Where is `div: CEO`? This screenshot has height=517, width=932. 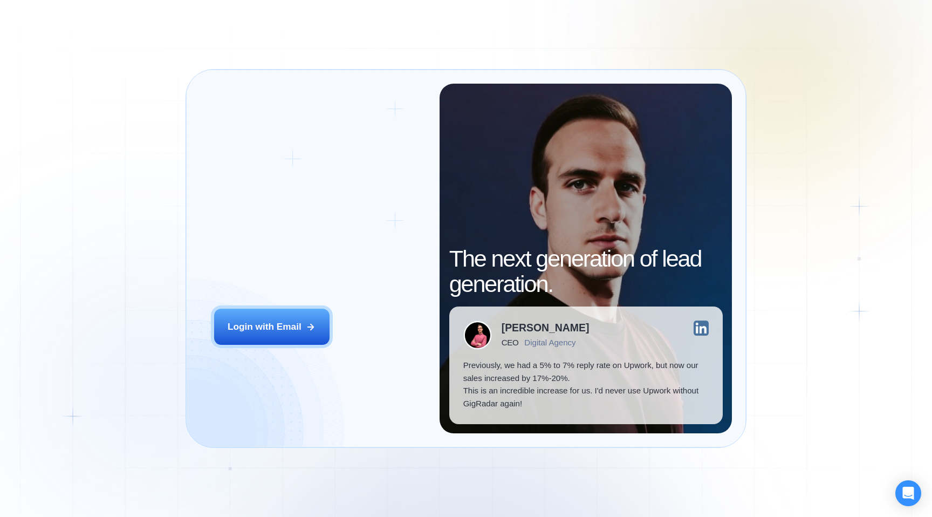
div: CEO is located at coordinates (510, 342).